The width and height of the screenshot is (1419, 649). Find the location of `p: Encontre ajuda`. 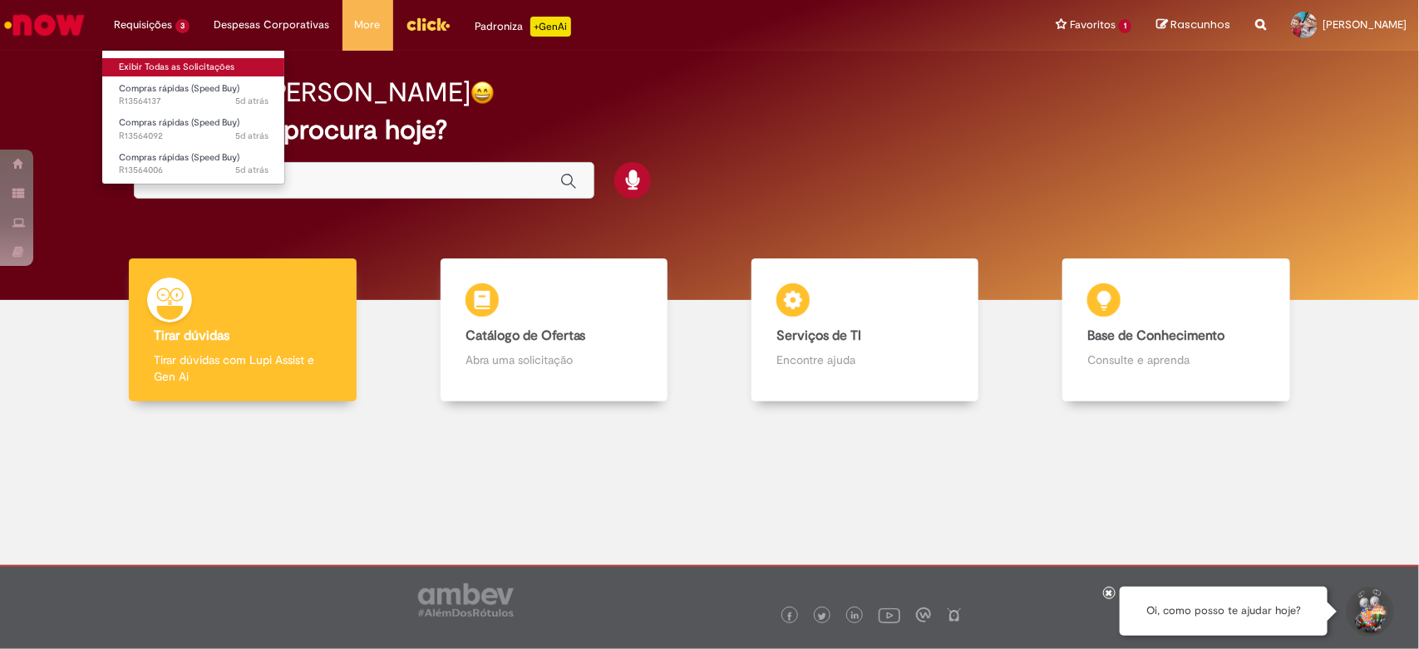

p: Encontre ajuda is located at coordinates (865, 360).